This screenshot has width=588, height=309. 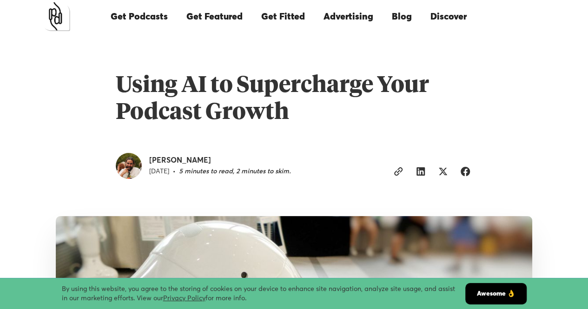 What do you see at coordinates (139, 17) in the screenshot?
I see `a: Get Podcasts` at bounding box center [139, 17].